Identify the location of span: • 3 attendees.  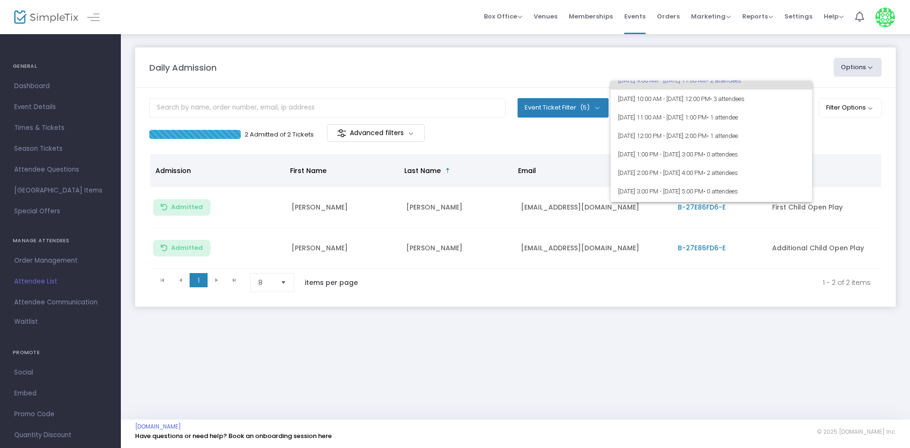
(727, 99).